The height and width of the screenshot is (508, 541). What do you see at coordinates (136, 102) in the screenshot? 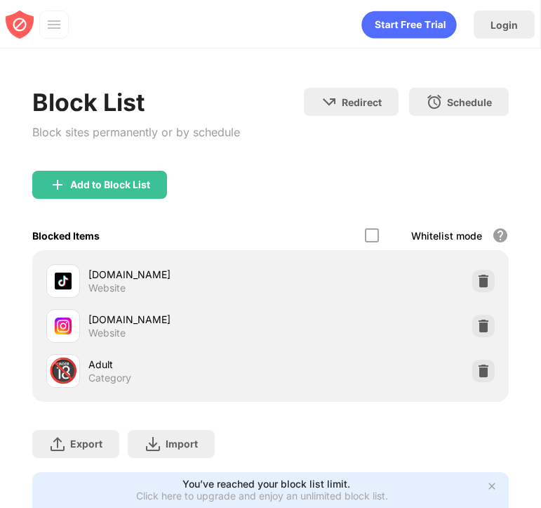
I see `div: Block List` at bounding box center [136, 102].